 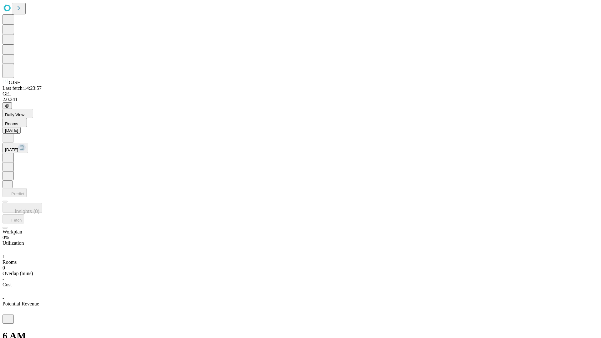 I want to click on button: Fetch, so click(x=13, y=219).